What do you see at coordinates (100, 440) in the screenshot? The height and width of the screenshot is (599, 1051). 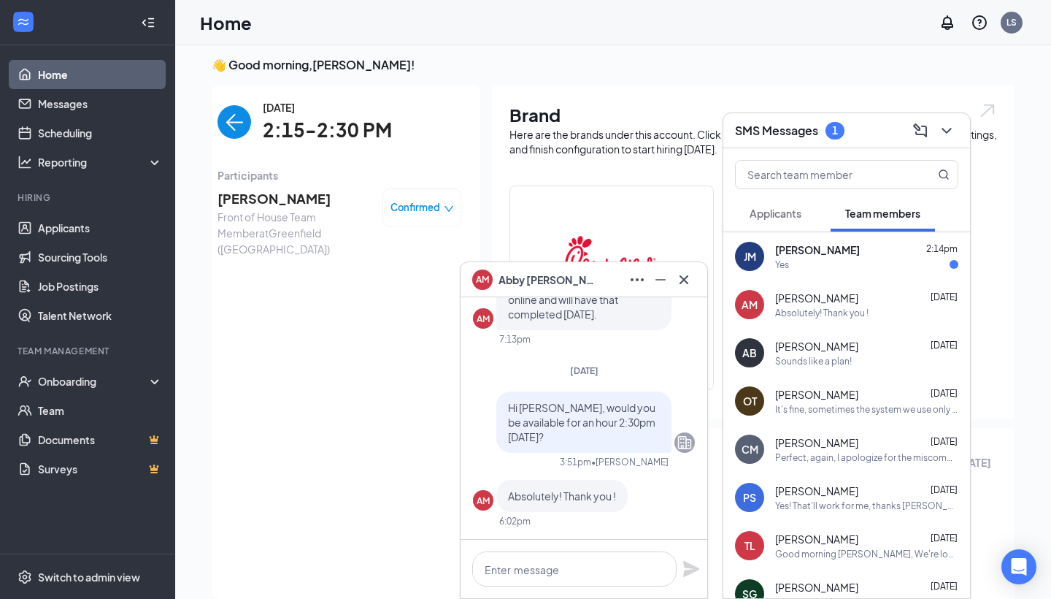 I see `a: DocumentsCrown` at bounding box center [100, 440].